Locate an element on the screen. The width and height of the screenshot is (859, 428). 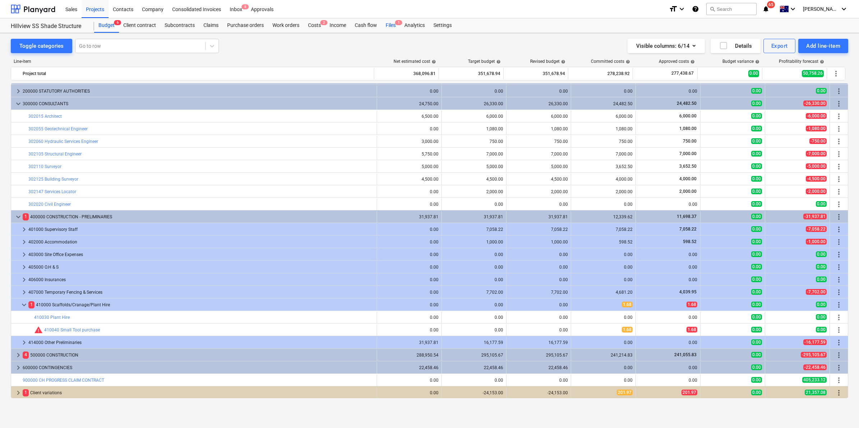
div: Cash flow is located at coordinates (366, 26).